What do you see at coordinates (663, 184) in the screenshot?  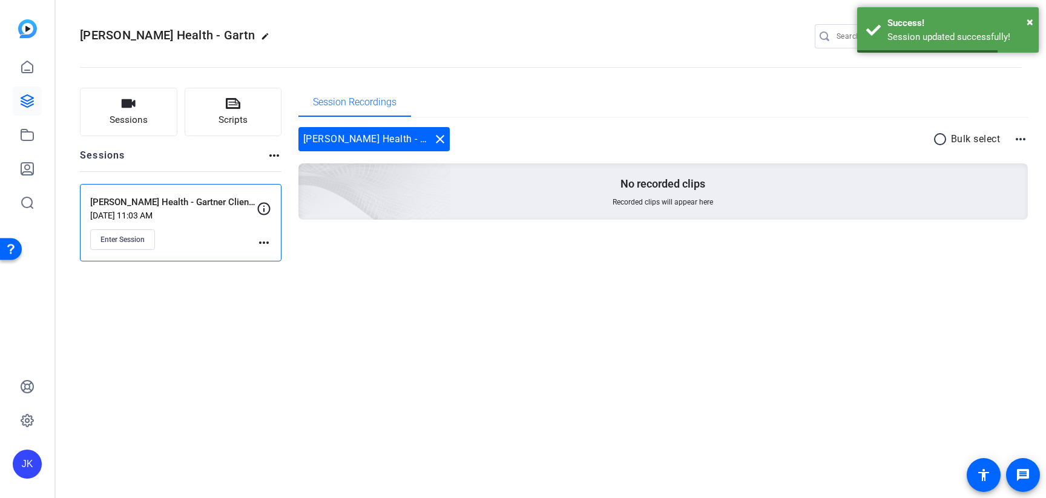 I see `p: No recorded clips` at bounding box center [663, 184].